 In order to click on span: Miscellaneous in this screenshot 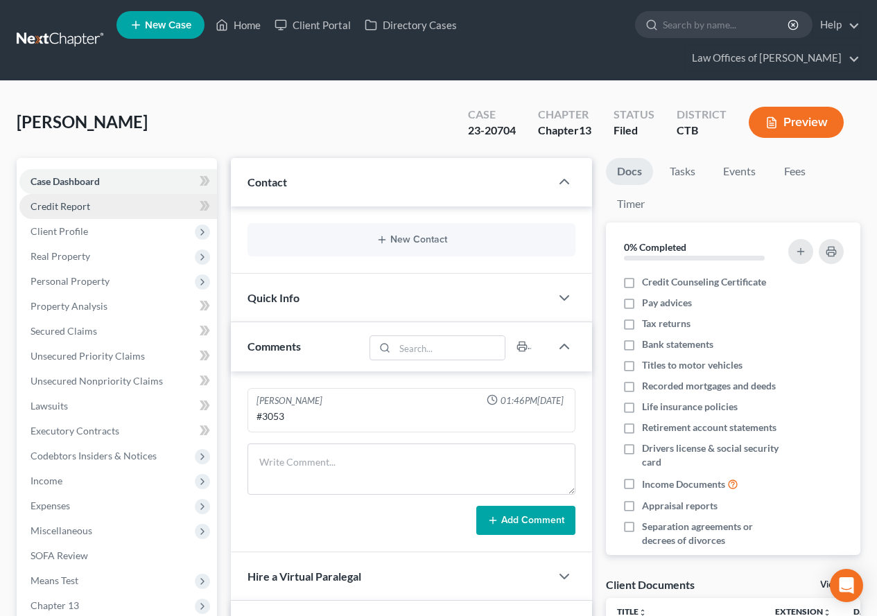, I will do `click(61, 530)`.